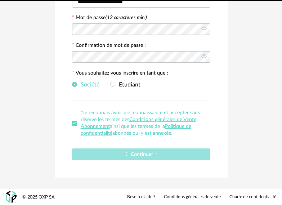  I want to click on span: Société, so click(88, 85).